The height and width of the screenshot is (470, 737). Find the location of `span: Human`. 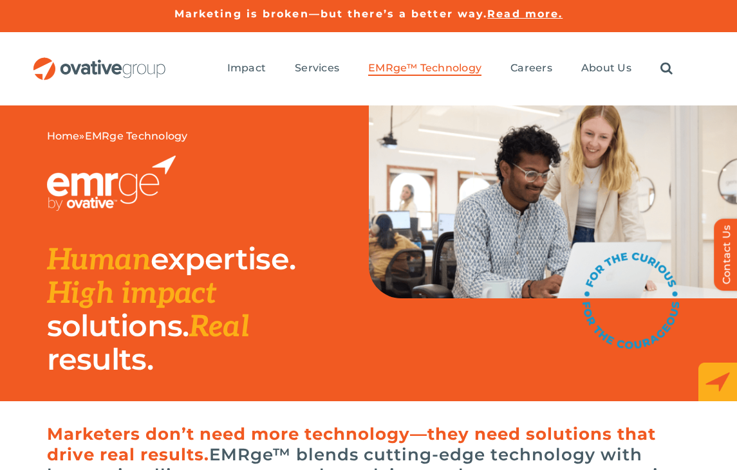

span: Human is located at coordinates (99, 261).